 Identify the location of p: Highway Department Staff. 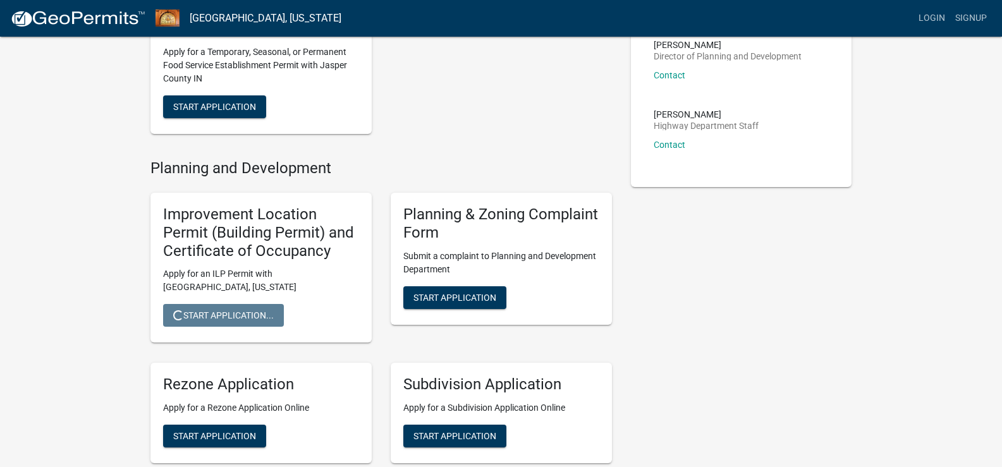
(706, 126).